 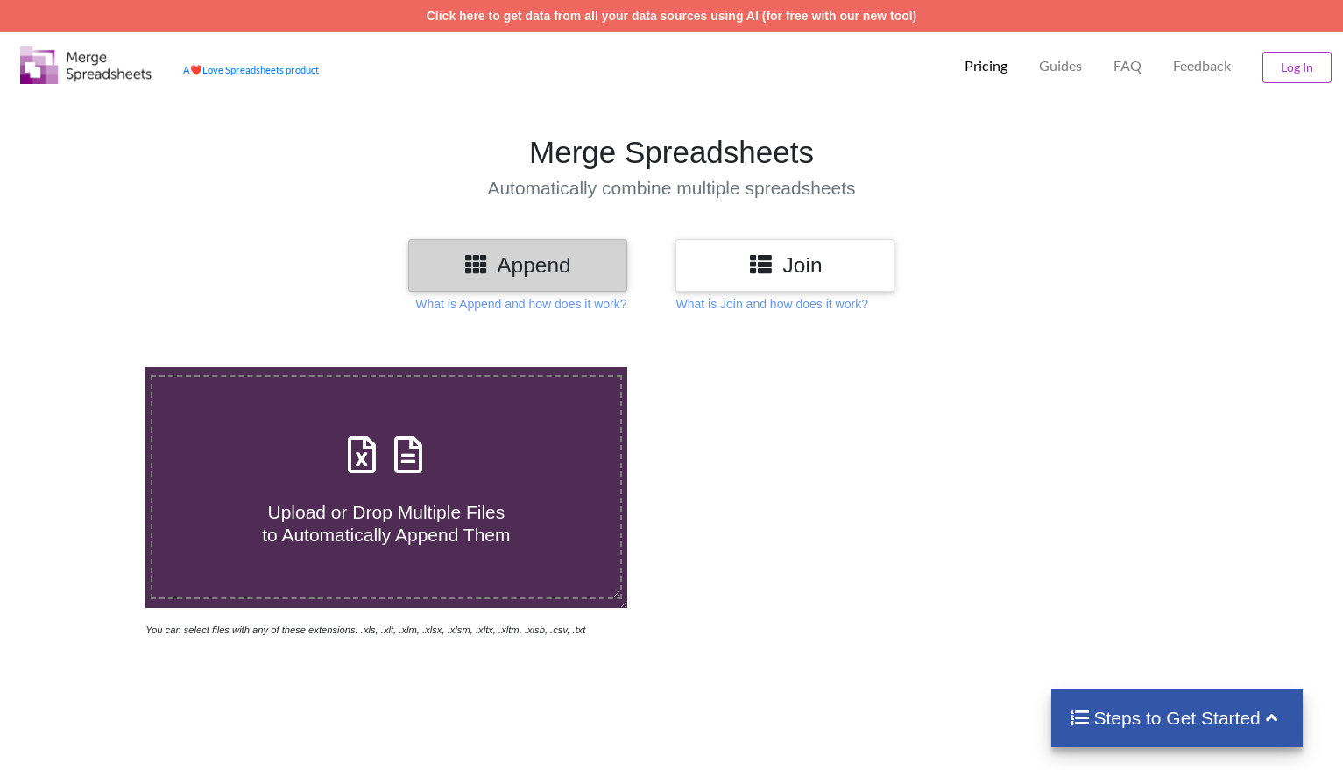 I want to click on span: heart, so click(x=196, y=69).